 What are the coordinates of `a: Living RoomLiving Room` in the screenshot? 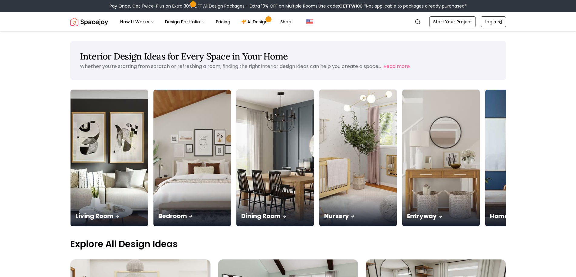 It's located at (109, 158).